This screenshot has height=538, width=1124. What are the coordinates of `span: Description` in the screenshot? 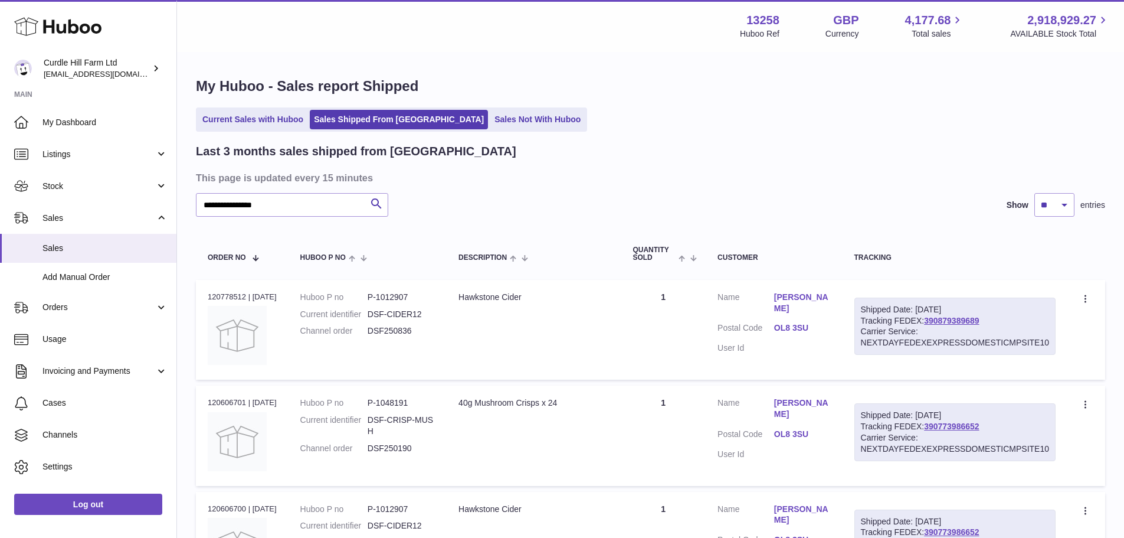 It's located at (483, 257).